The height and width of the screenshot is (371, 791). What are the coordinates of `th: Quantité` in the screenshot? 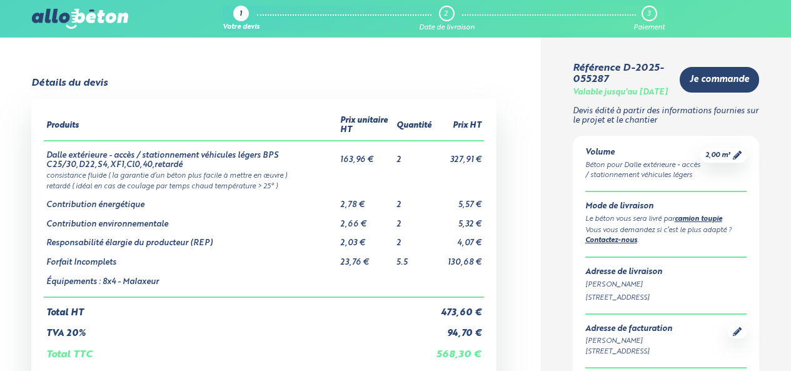 It's located at (414, 126).